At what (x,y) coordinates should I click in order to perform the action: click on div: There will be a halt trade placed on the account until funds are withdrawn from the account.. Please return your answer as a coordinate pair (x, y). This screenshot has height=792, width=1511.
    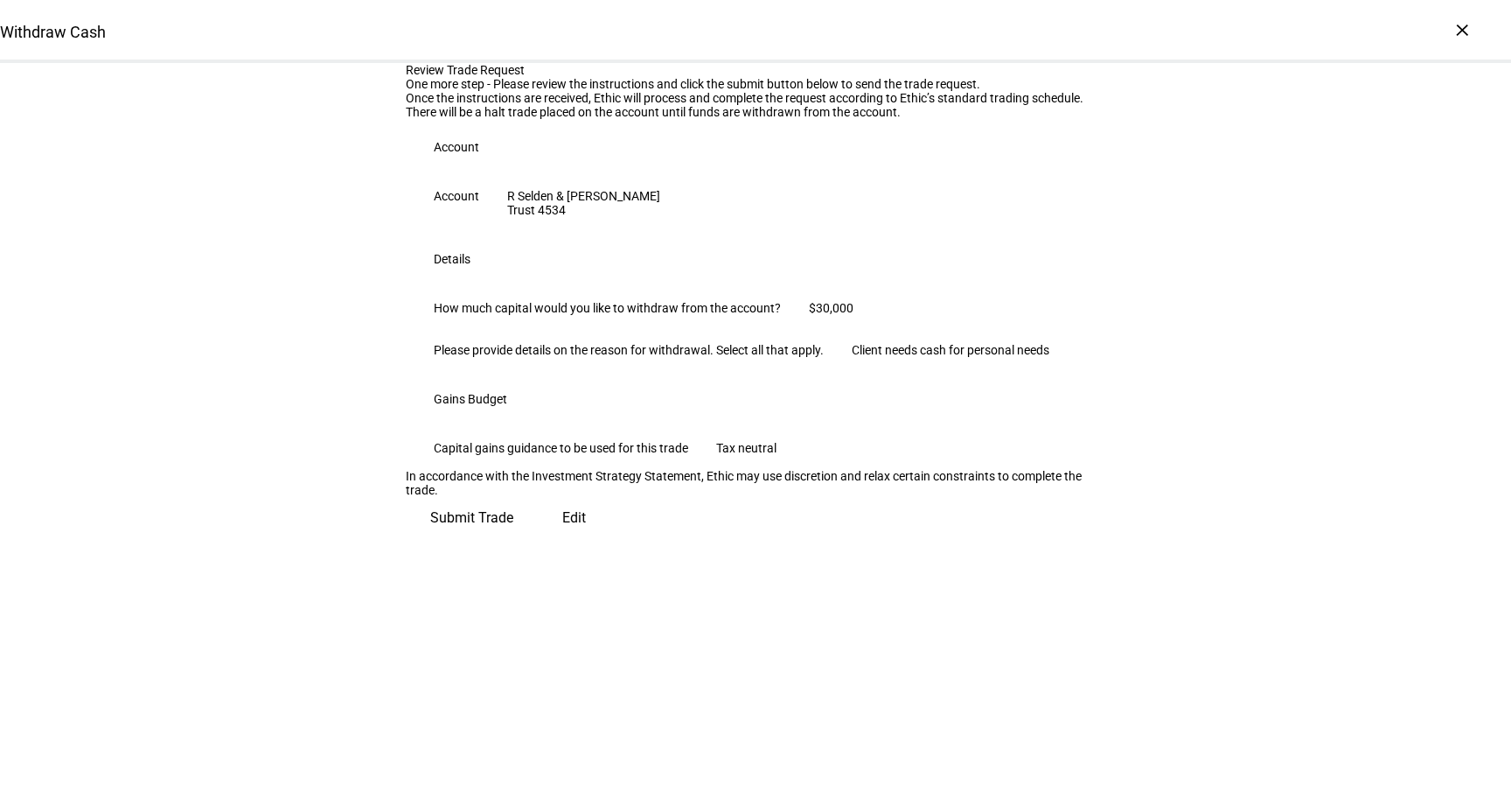
    Looking at the image, I should click on (756, 112).